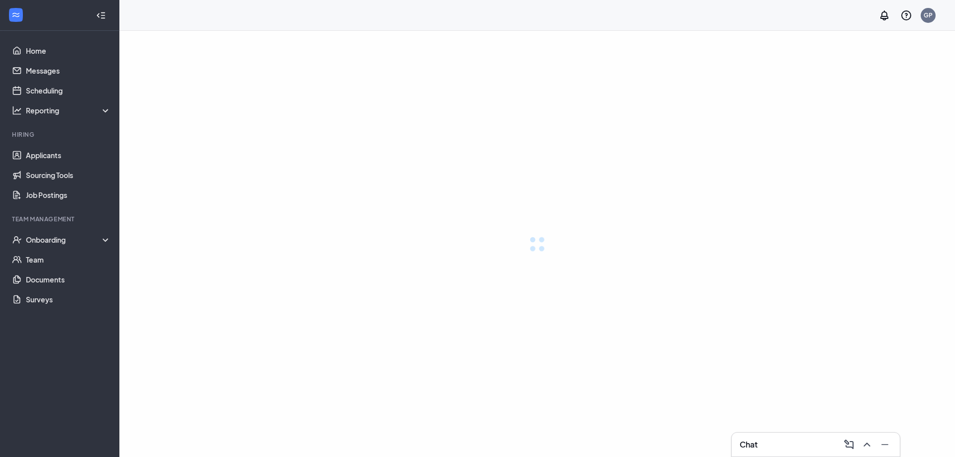 Image resolution: width=955 pixels, height=457 pixels. Describe the element at coordinates (867, 445) in the screenshot. I see `svg: ChevronUp` at that location.